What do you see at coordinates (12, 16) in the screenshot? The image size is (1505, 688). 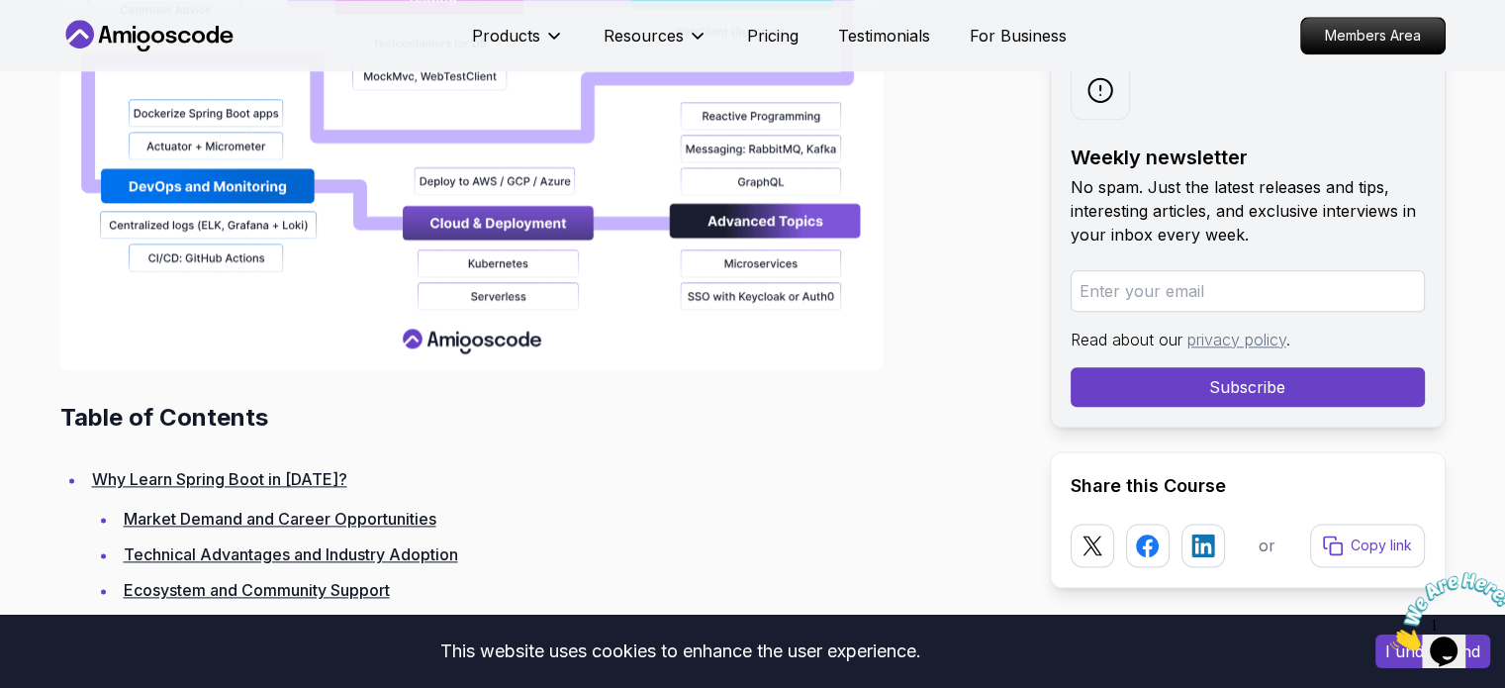 I see `span: 1` at bounding box center [12, 16].